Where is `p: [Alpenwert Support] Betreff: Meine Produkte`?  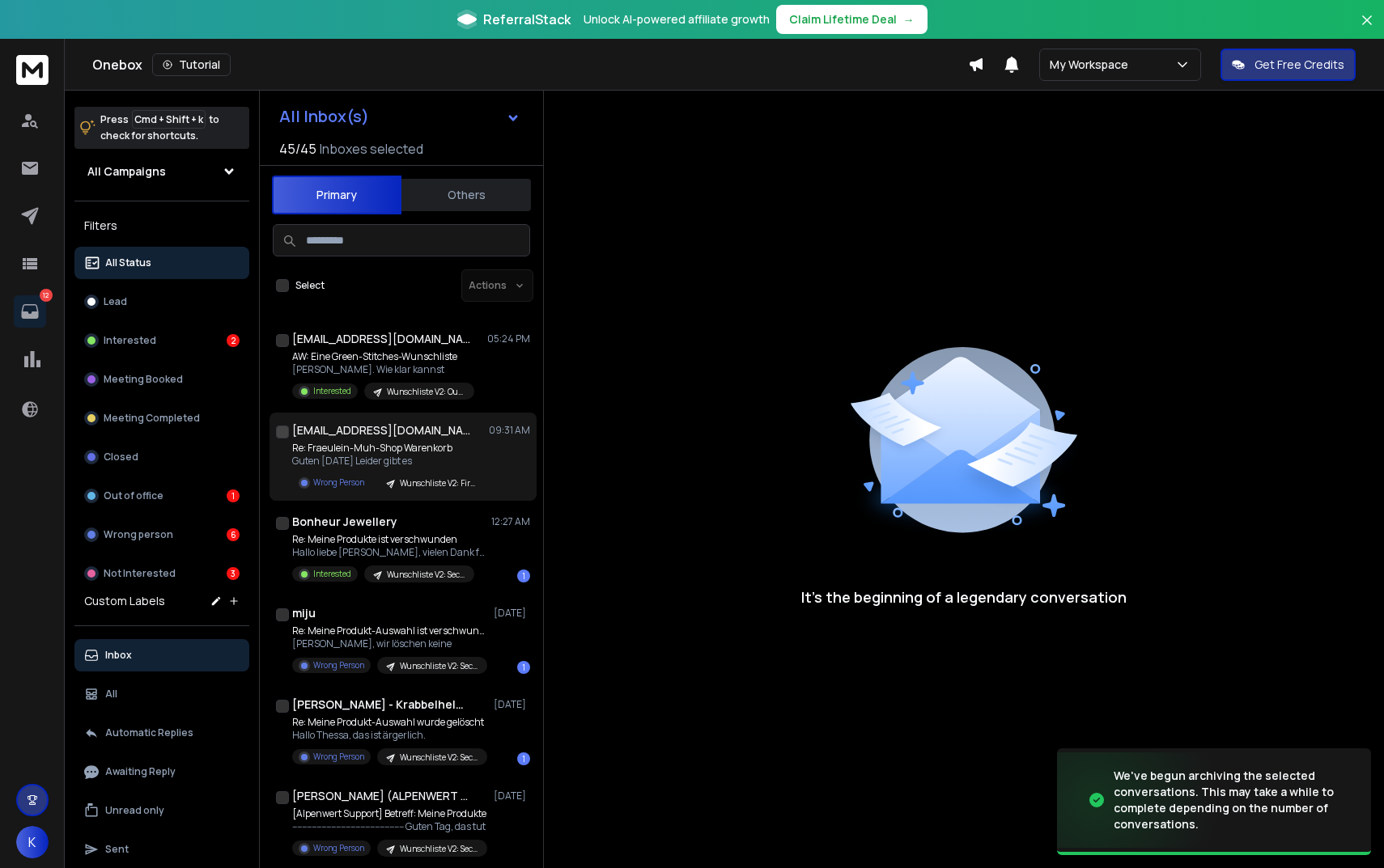
p: [Alpenwert Support] Betreff: Meine Produkte is located at coordinates (389, 814).